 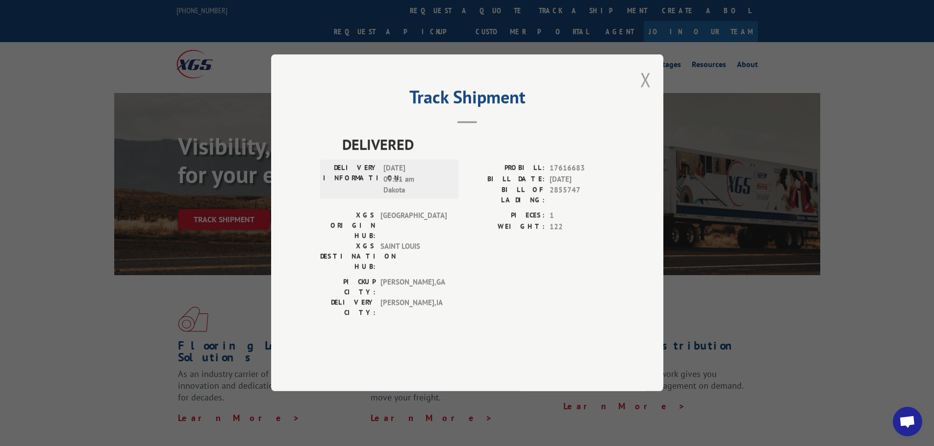 What do you see at coordinates (350, 180) in the screenshot?
I see `label: DELIVERY INFORMATION:` at bounding box center [350, 180].